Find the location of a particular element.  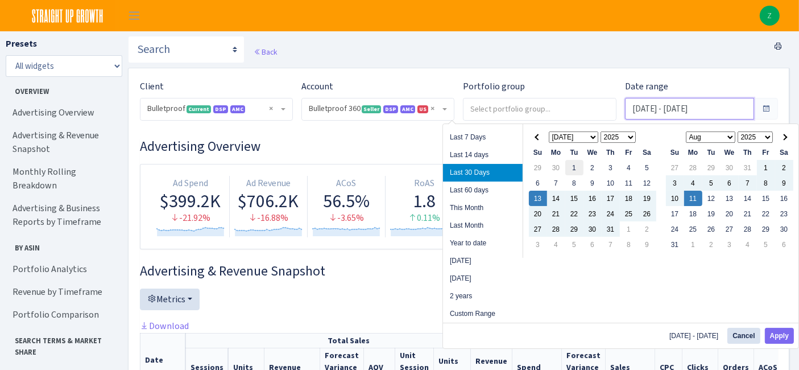

a: Portfolio Analytics is located at coordinates (63, 269).